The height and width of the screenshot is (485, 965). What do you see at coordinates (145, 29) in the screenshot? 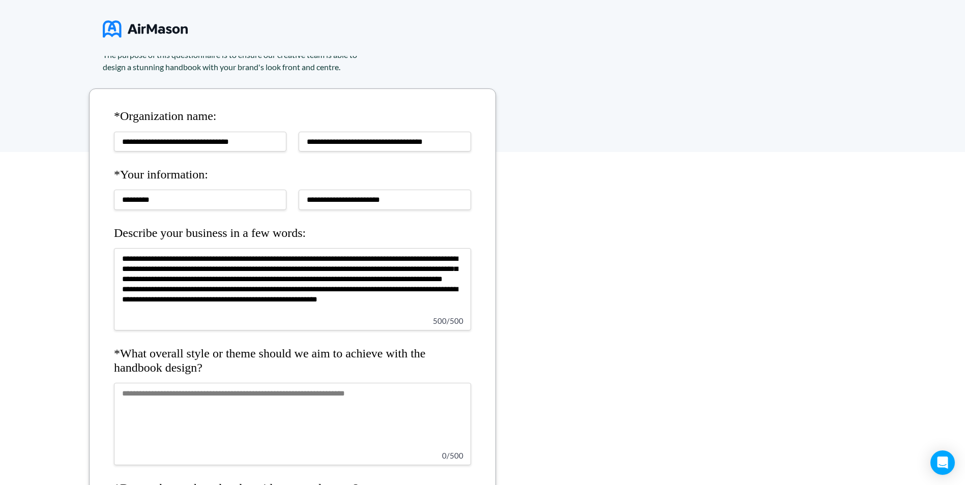
I see `img: logo` at bounding box center [145, 29].